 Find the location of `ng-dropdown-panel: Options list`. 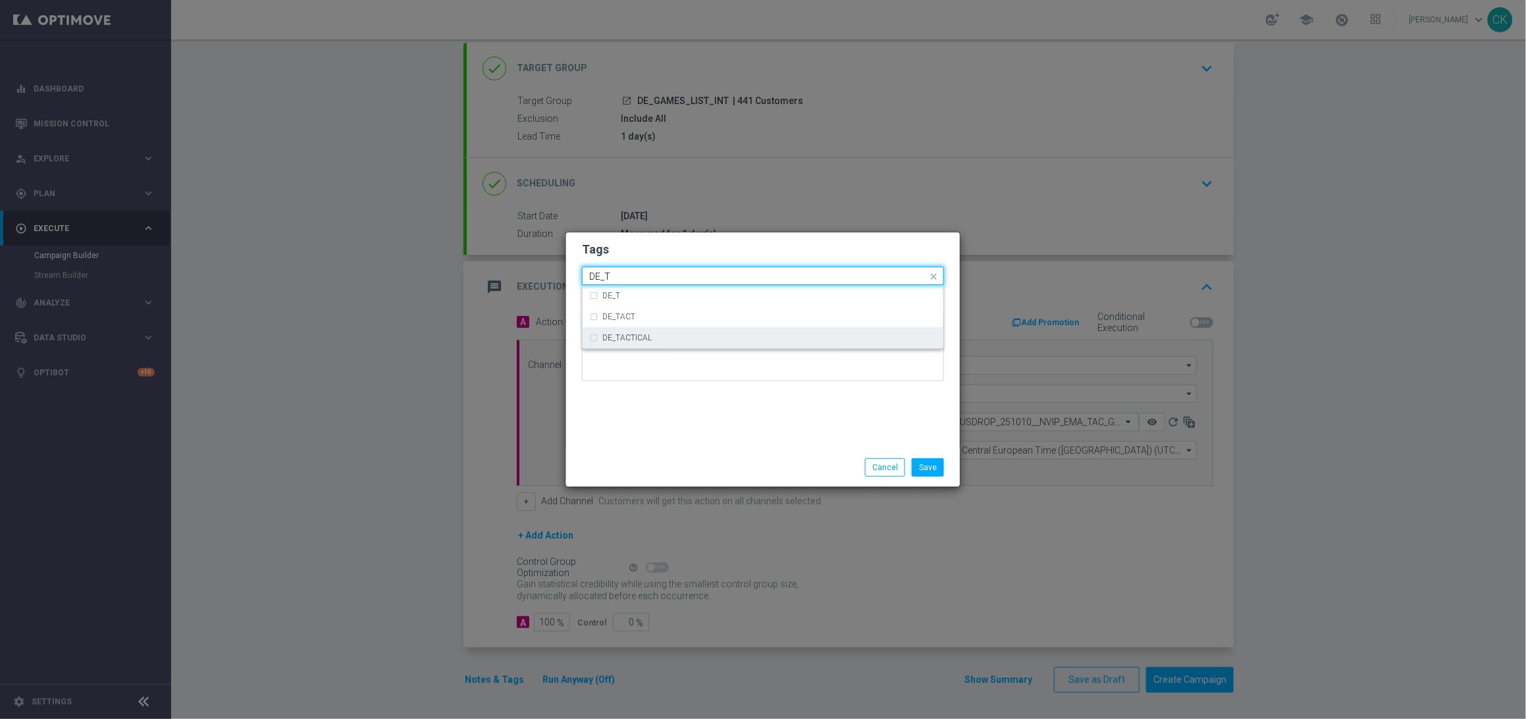

ng-dropdown-panel: Options list is located at coordinates (763, 317).